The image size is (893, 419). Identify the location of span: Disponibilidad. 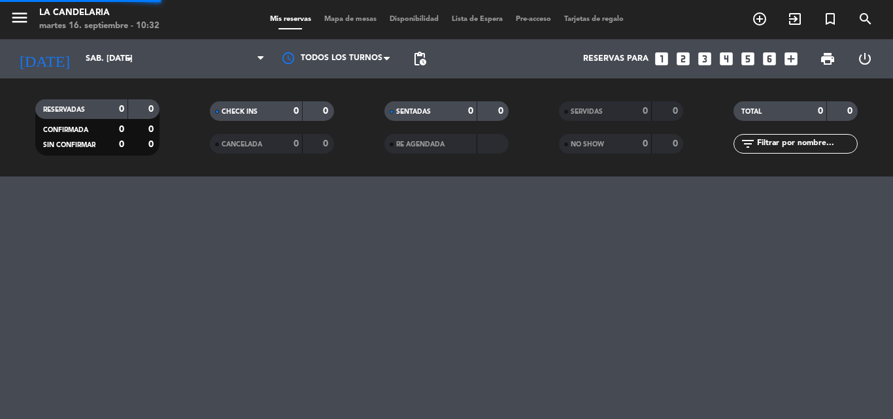
(414, 19).